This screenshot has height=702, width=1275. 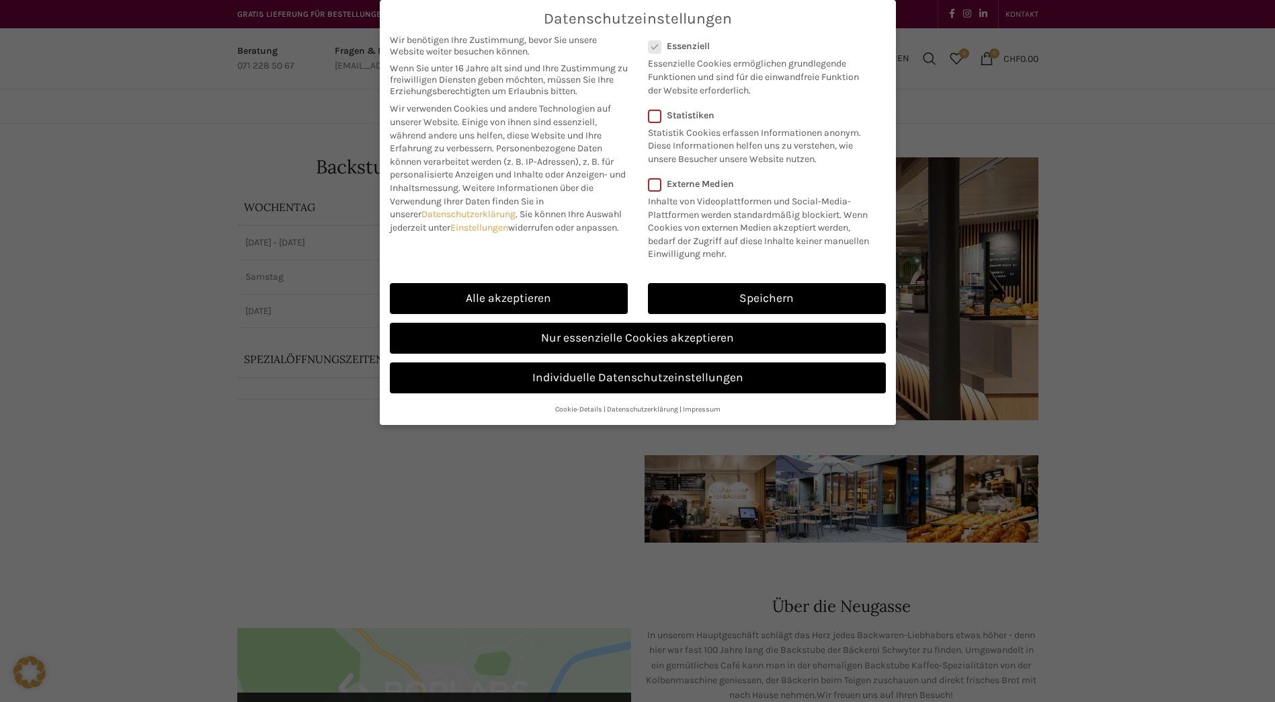 I want to click on label: Essenziell, so click(x=758, y=46).